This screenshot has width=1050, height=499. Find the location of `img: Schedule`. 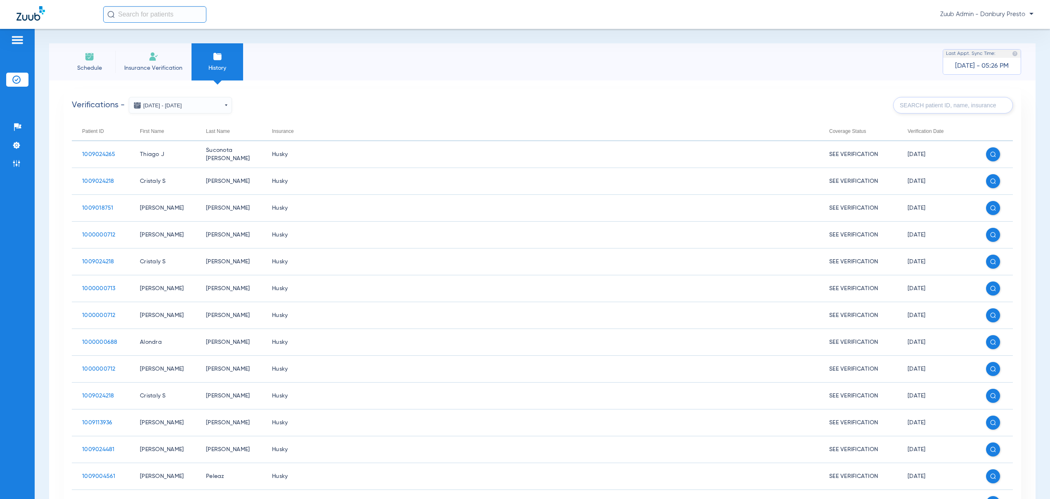

img: Schedule is located at coordinates (90, 57).